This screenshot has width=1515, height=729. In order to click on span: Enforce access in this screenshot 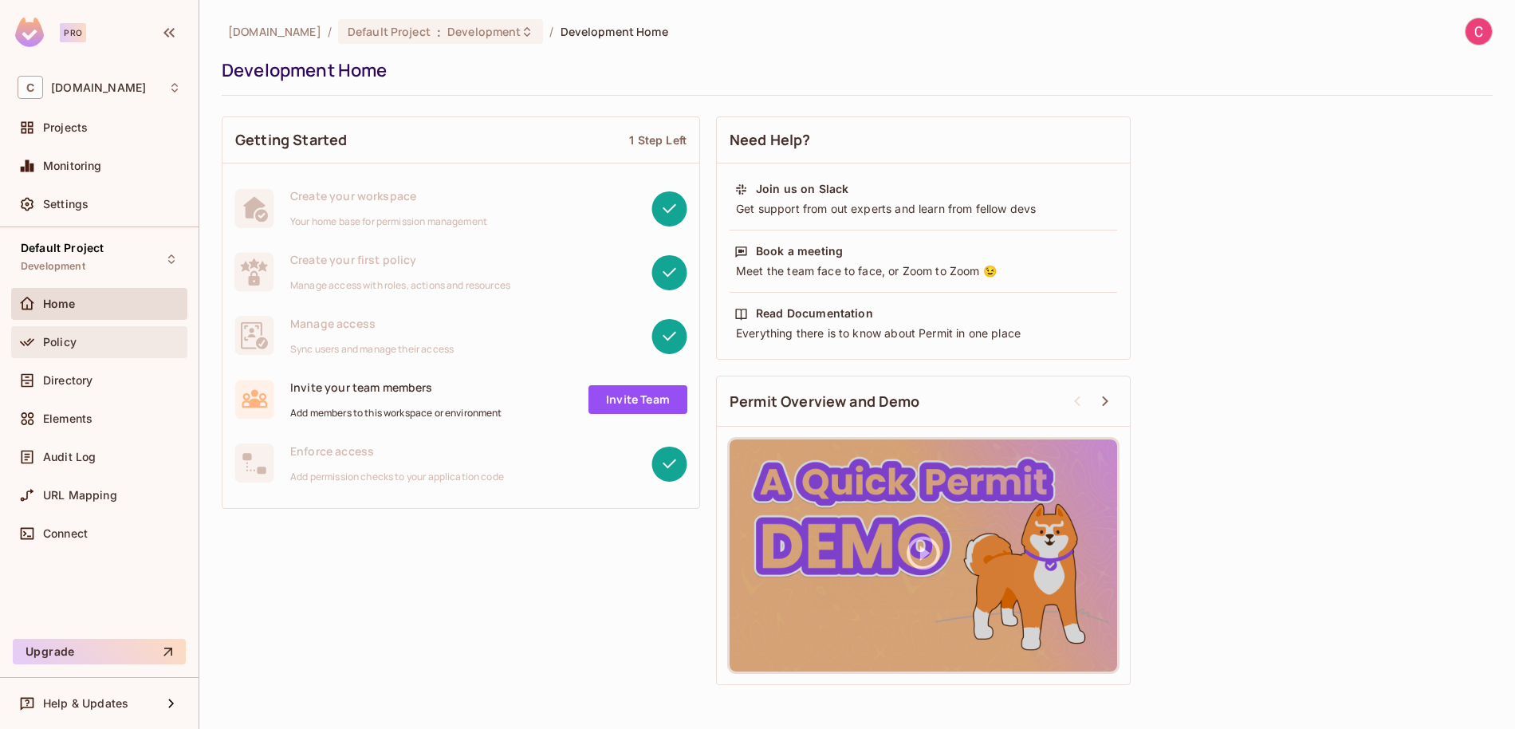, I will do `click(397, 450)`.